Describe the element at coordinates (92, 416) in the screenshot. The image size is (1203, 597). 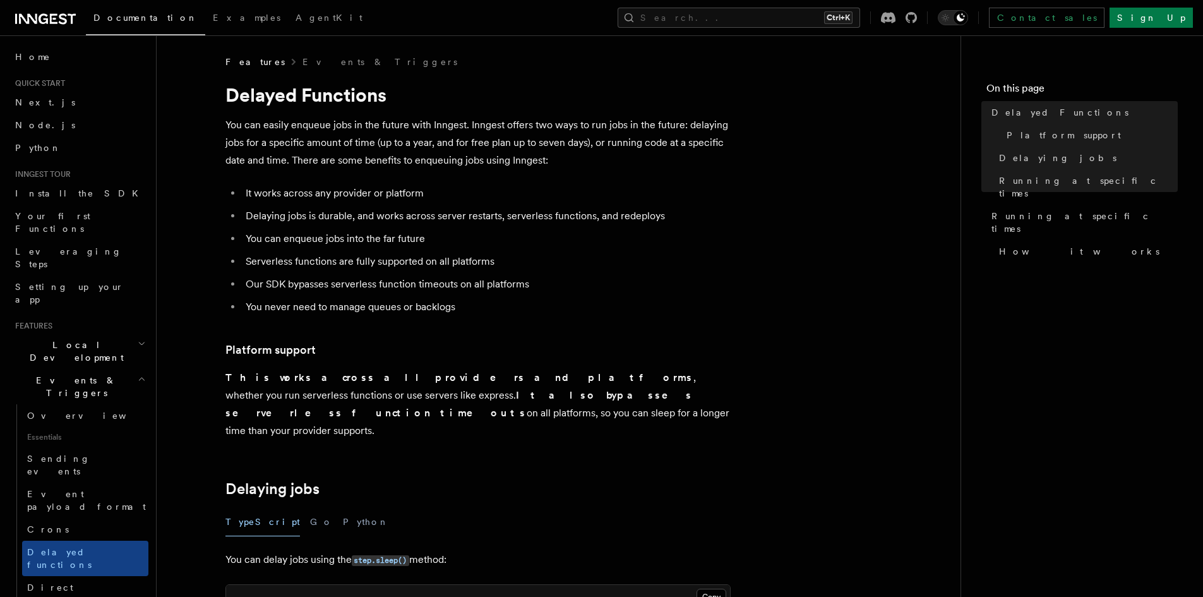
I see `span: Overview` at that location.